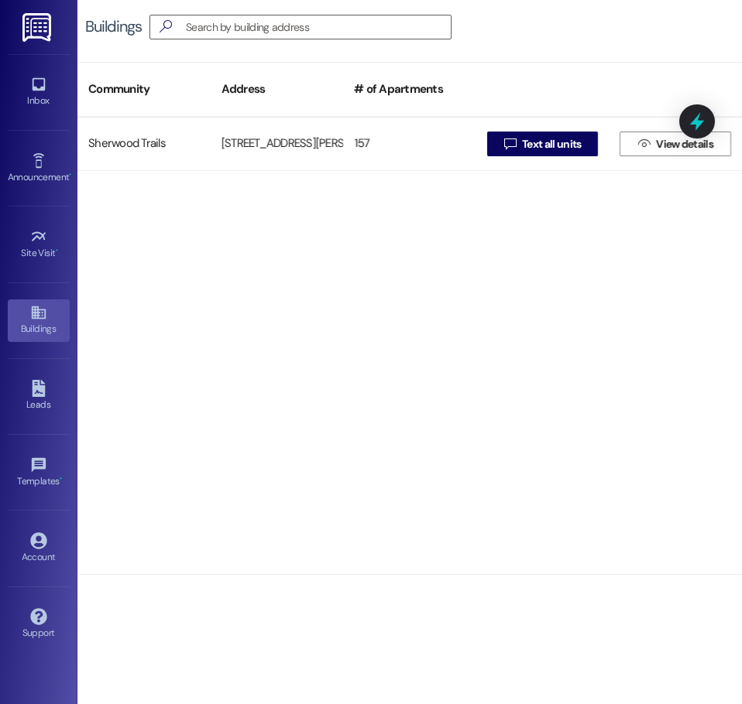 This screenshot has height=704, width=742. What do you see at coordinates (409, 144) in the screenshot?
I see `div: 157` at bounding box center [409, 144].